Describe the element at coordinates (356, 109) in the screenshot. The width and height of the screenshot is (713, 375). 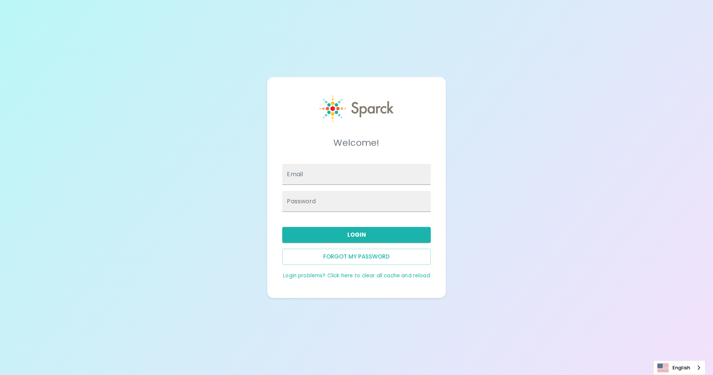
I see `img: Sparck logo` at that location.